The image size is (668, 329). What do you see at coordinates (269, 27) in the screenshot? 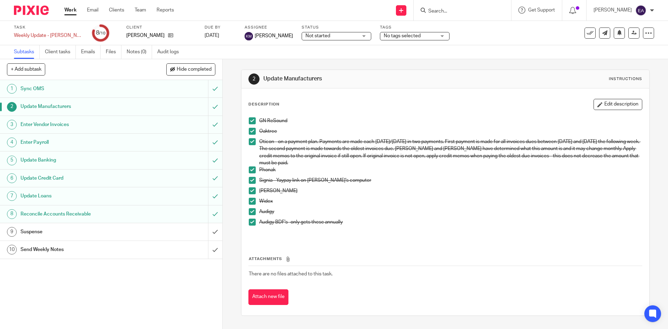
I see `label: Assignee` at bounding box center [269, 27].